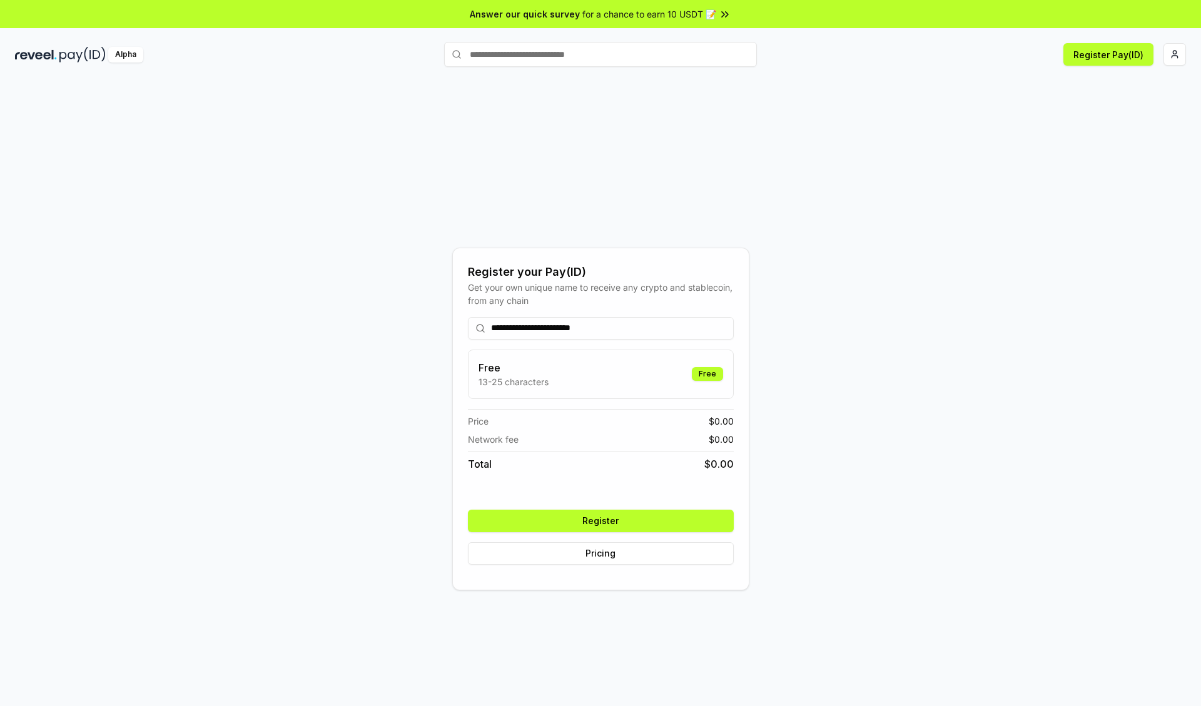 The height and width of the screenshot is (706, 1201). Describe the element at coordinates (1108, 54) in the screenshot. I see `button: Register Pay(ID)` at that location.